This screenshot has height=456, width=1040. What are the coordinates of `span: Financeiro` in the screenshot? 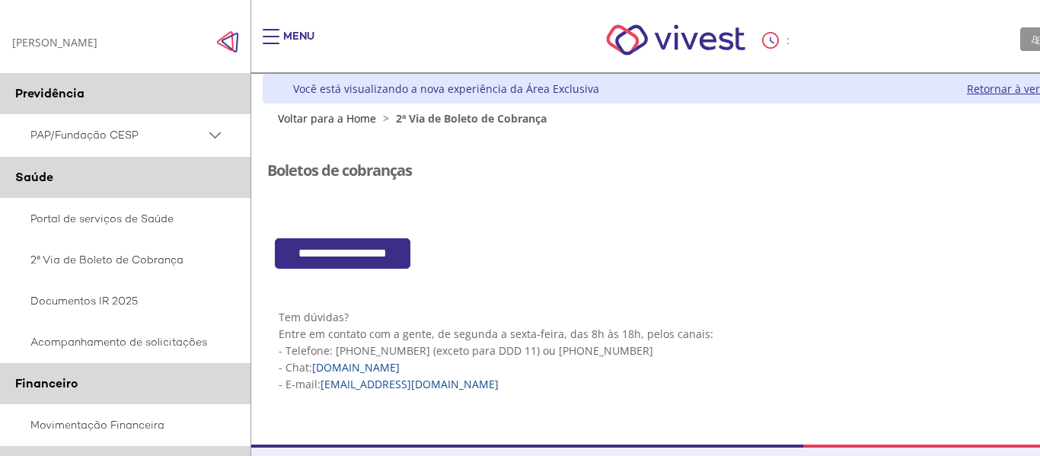 It's located at (46, 383).